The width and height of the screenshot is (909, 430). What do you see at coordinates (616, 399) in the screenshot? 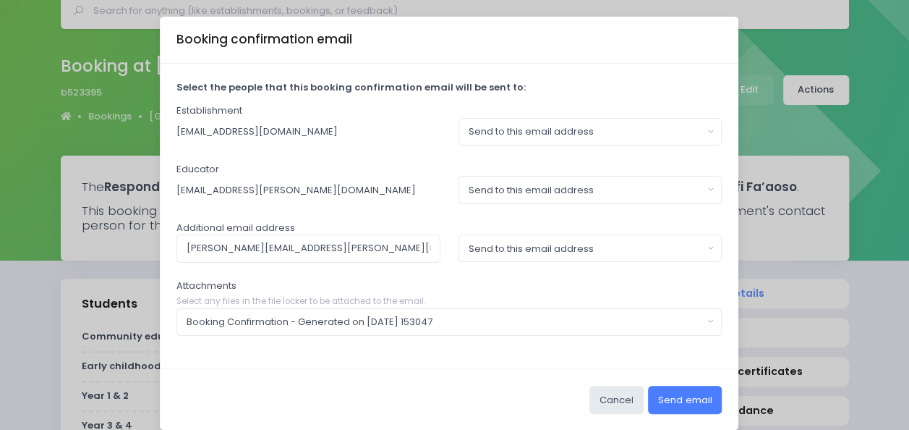
I see `button: Cancel` at bounding box center [616, 399].